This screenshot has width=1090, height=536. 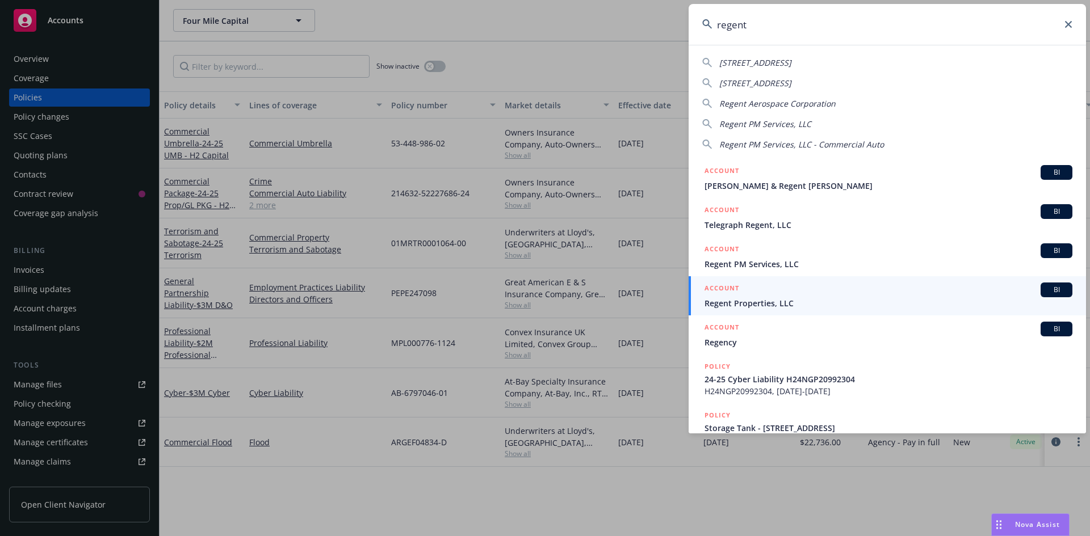 What do you see at coordinates (802, 144) in the screenshot?
I see `span: Regent PM Services, LLC - Commercial Auto` at bounding box center [802, 144].